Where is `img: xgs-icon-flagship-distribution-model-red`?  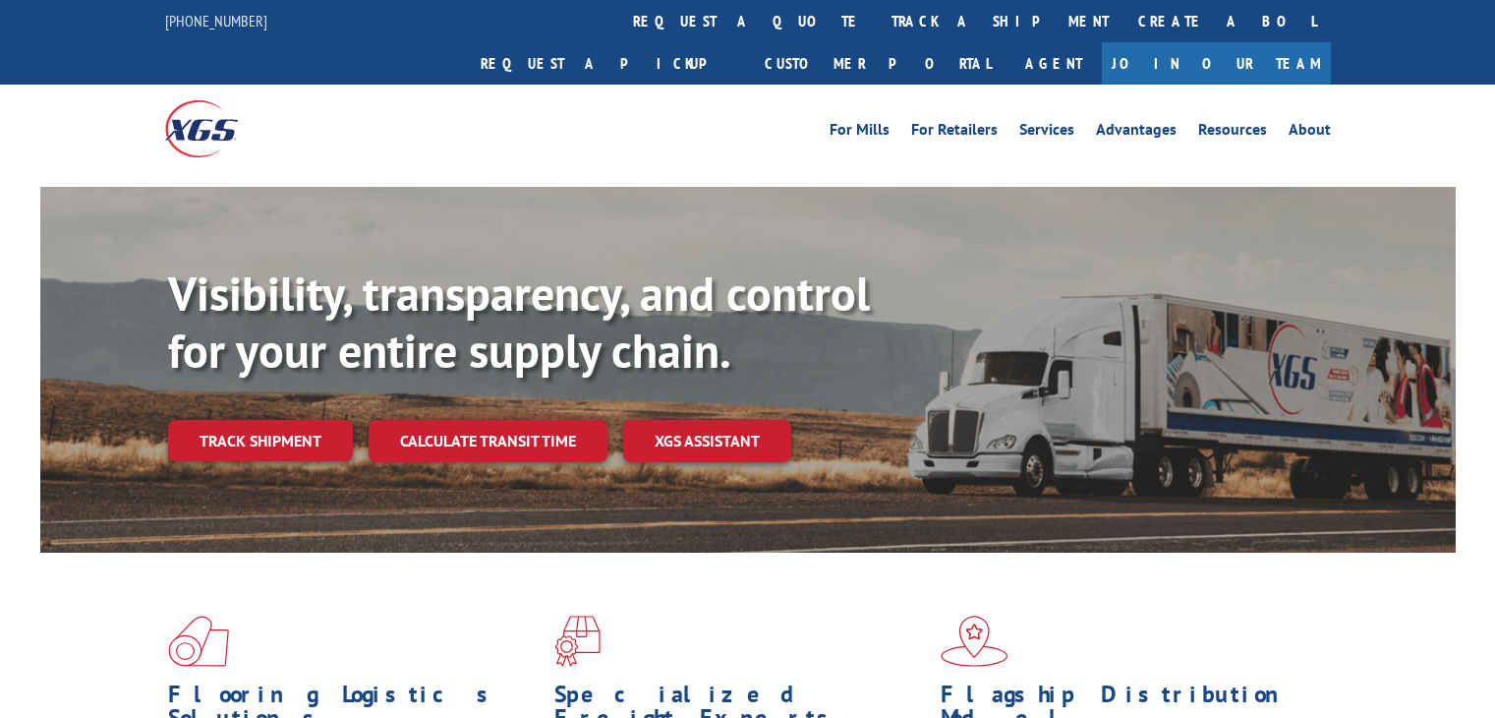
img: xgs-icon-flagship-distribution-model-red is located at coordinates (974, 641).